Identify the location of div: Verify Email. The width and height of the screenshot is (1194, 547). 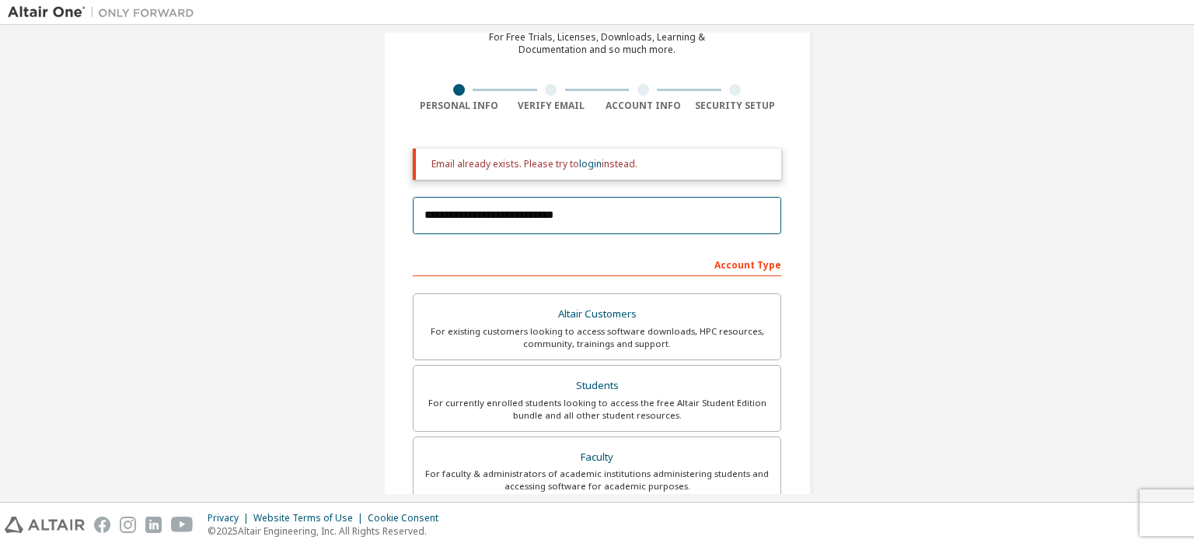
(551, 106).